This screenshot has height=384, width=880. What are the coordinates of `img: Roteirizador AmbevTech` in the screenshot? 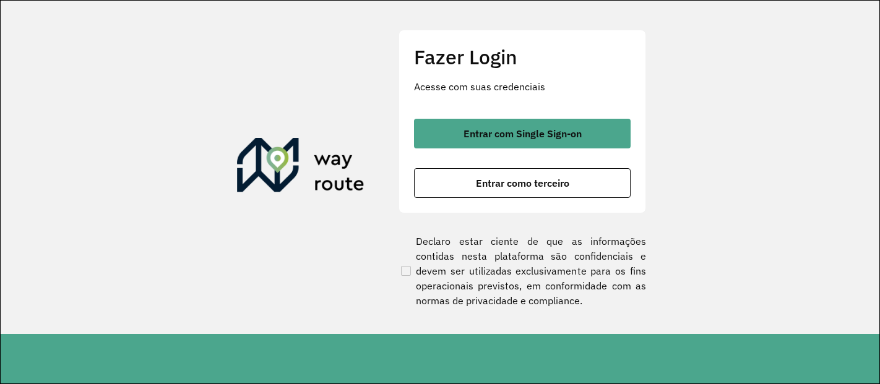 It's located at (301, 168).